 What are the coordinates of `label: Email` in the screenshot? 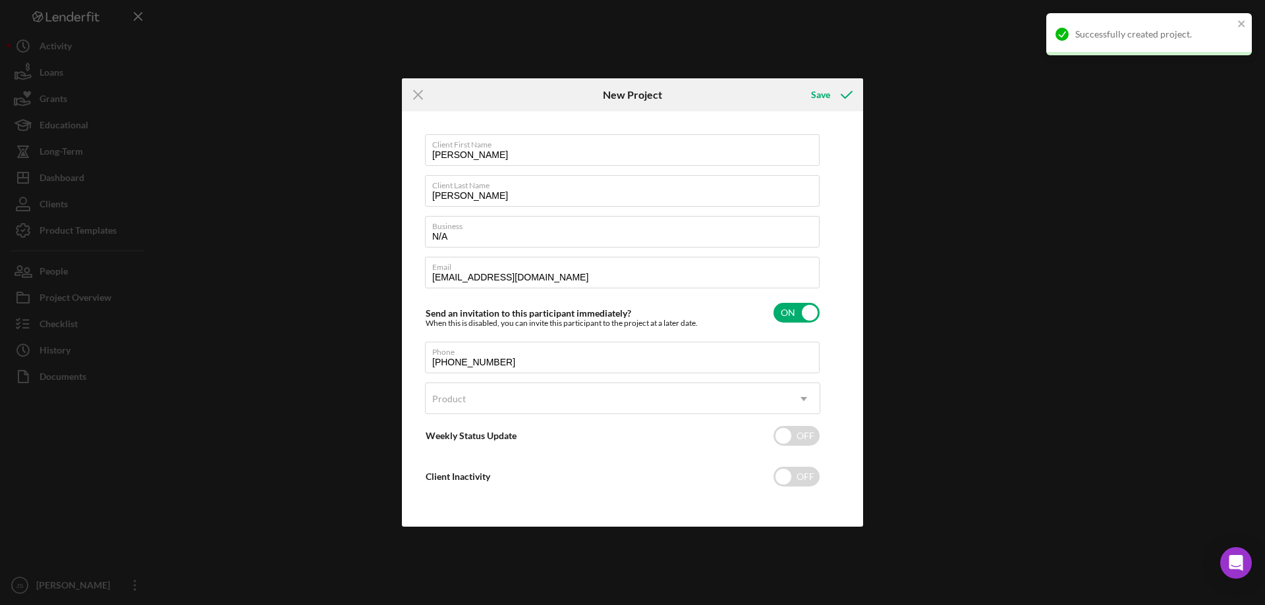 It's located at (626, 265).